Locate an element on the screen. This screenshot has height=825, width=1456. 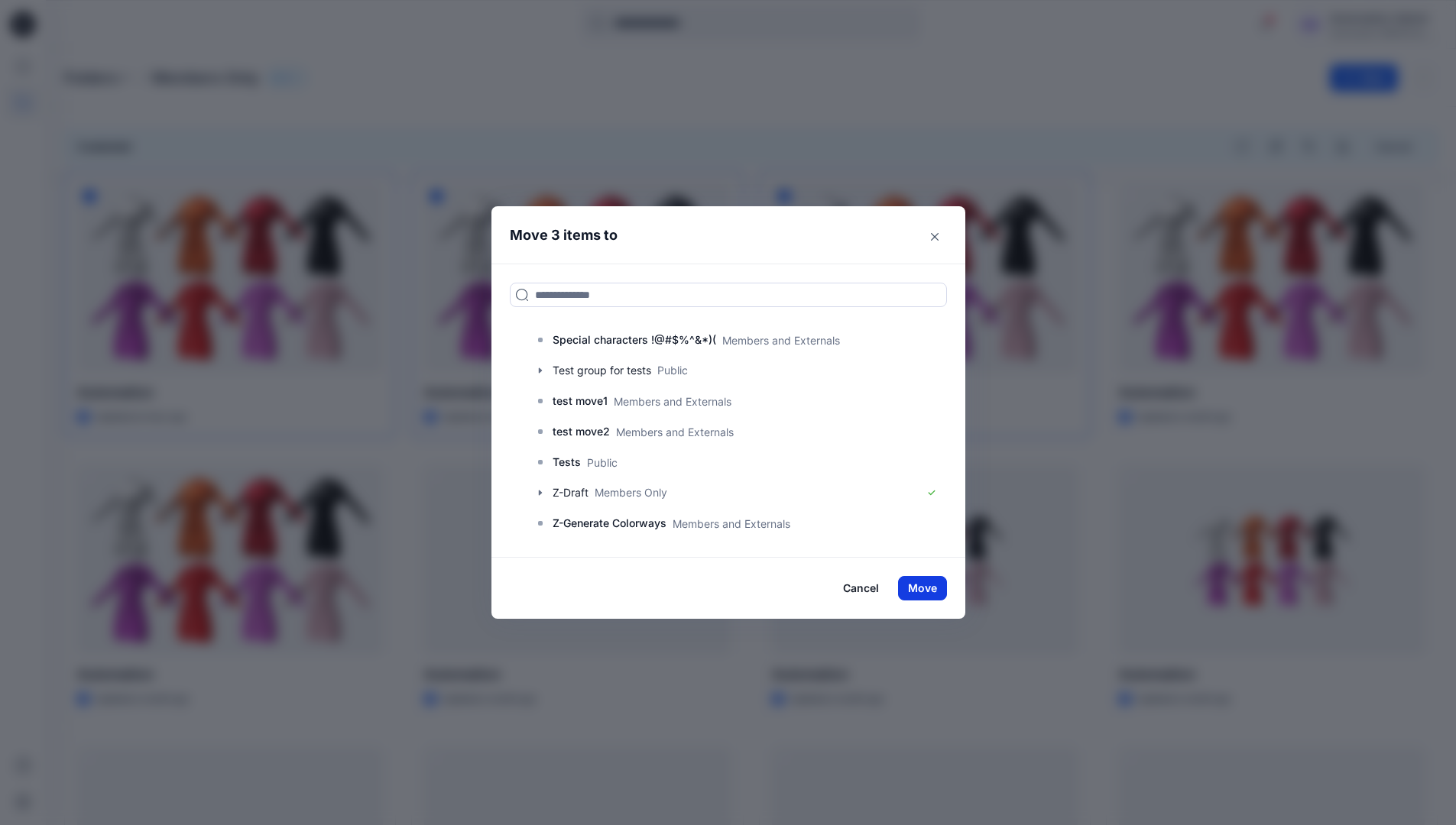
p: Z-Generate Colorways is located at coordinates (609, 524).